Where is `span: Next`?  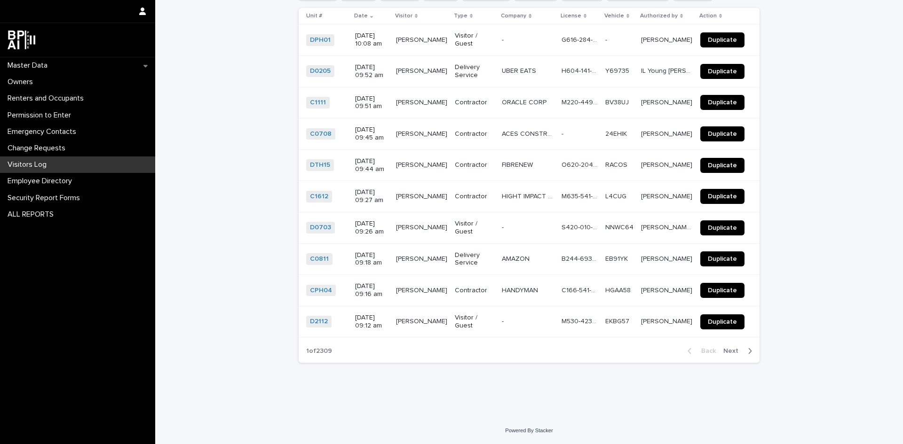
span: Next is located at coordinates (733, 351).